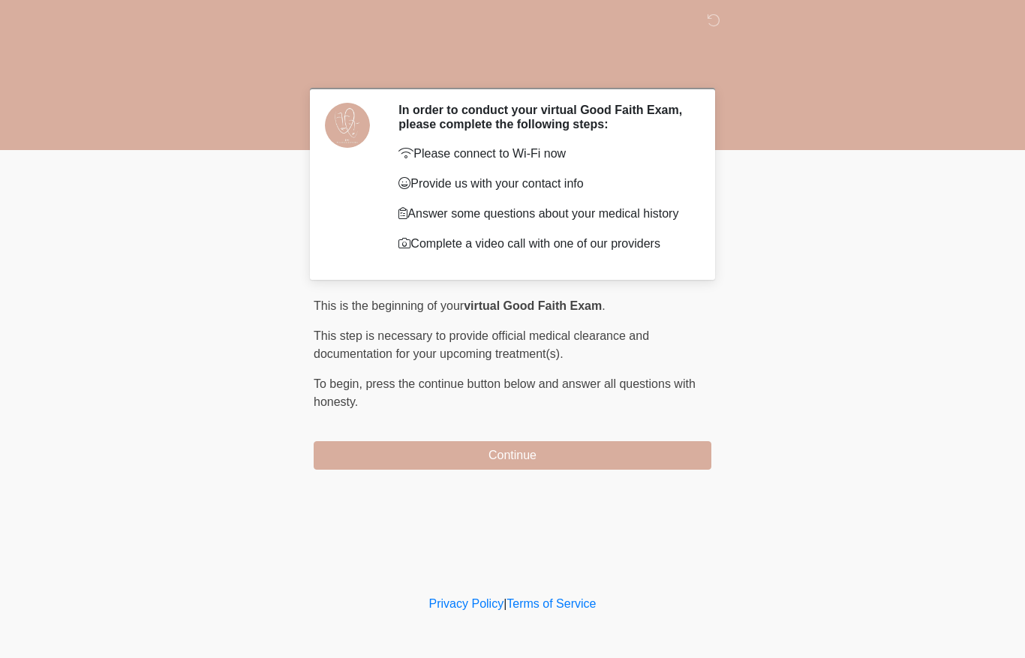 This screenshot has width=1025, height=658. What do you see at coordinates (308, 20) in the screenshot?
I see `img: DM Wellness & Aesthetics Logo` at bounding box center [308, 20].